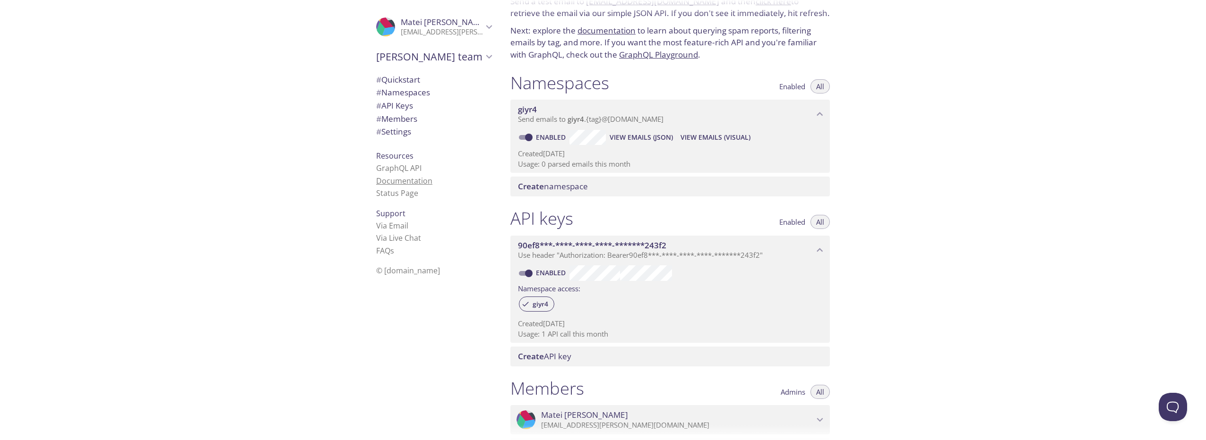  I want to click on div: Create namespace, so click(670, 187).